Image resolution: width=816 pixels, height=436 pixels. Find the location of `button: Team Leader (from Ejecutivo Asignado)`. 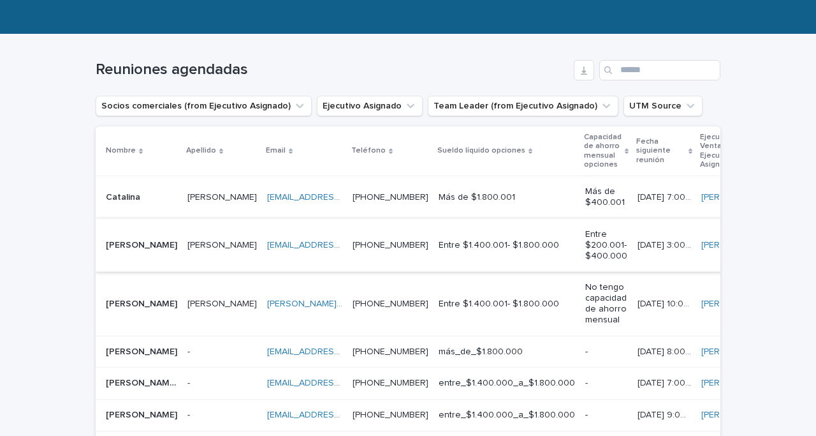

button: Team Leader (from Ejecutivo Asignado) is located at coordinates (523, 106).